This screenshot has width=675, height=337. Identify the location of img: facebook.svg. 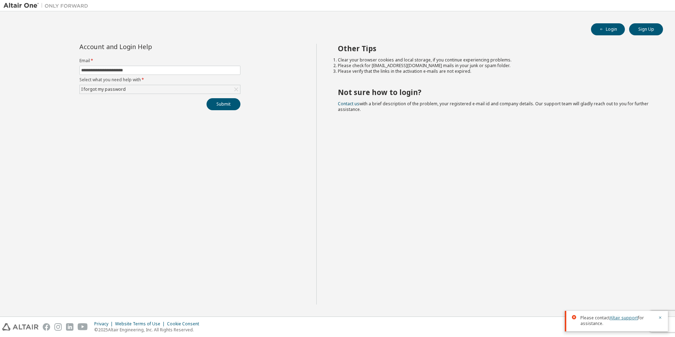
(46, 327).